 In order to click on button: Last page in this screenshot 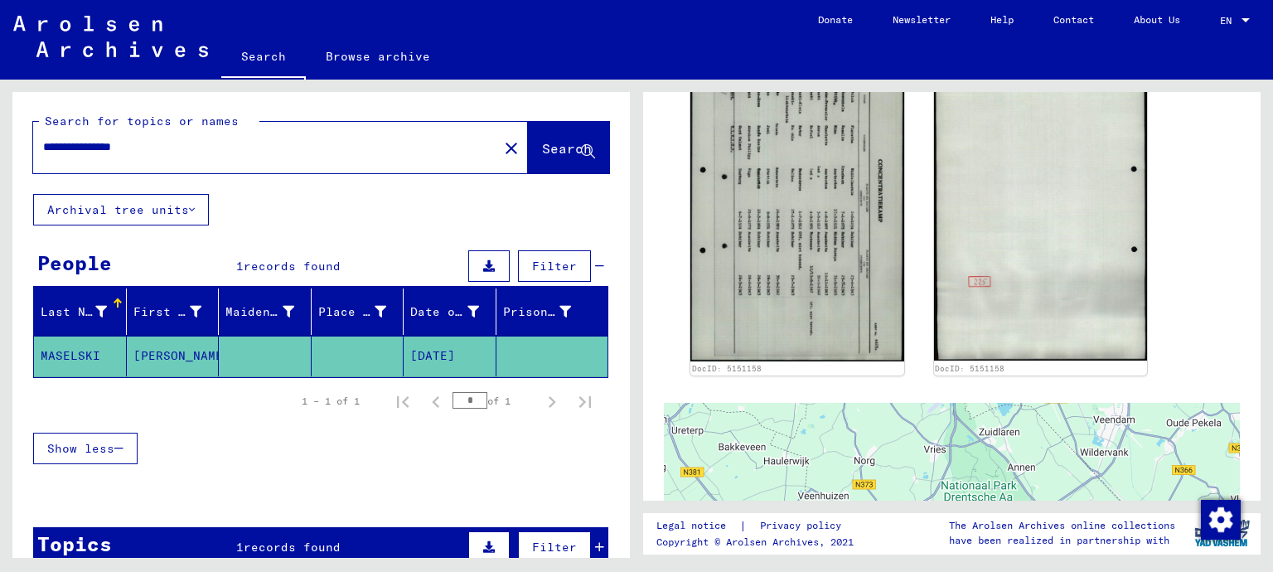, I will do `click(585, 401)`.